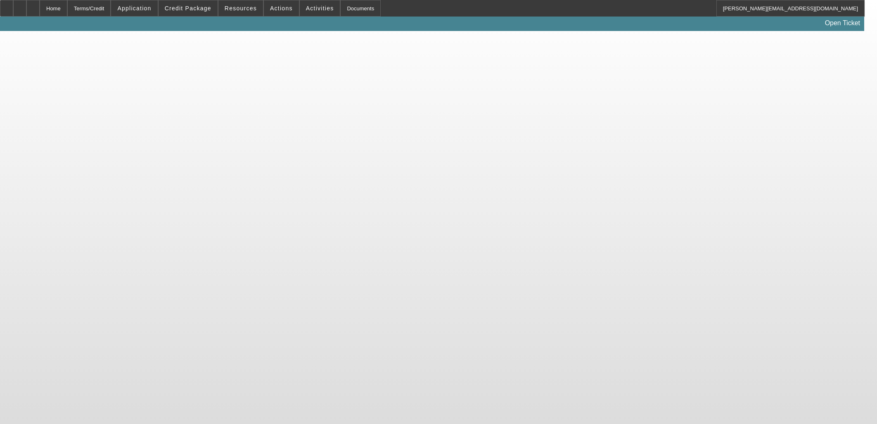 The image size is (877, 424). Describe the element at coordinates (241, 8) in the screenshot. I see `button: Resources` at that location.